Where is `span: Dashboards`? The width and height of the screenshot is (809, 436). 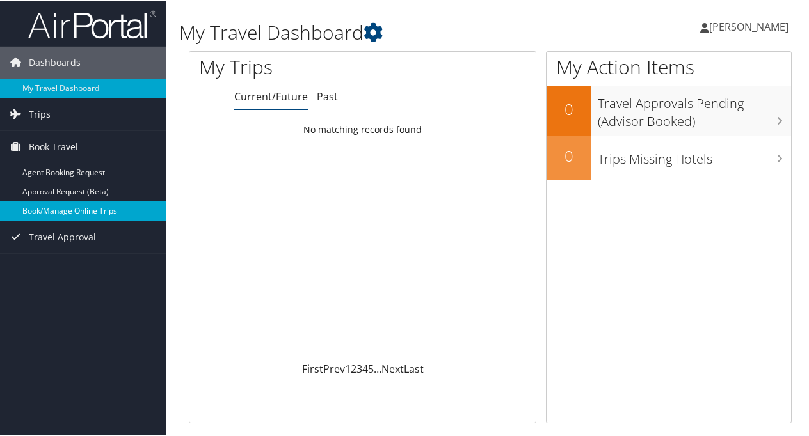 span: Dashboards is located at coordinates (54, 61).